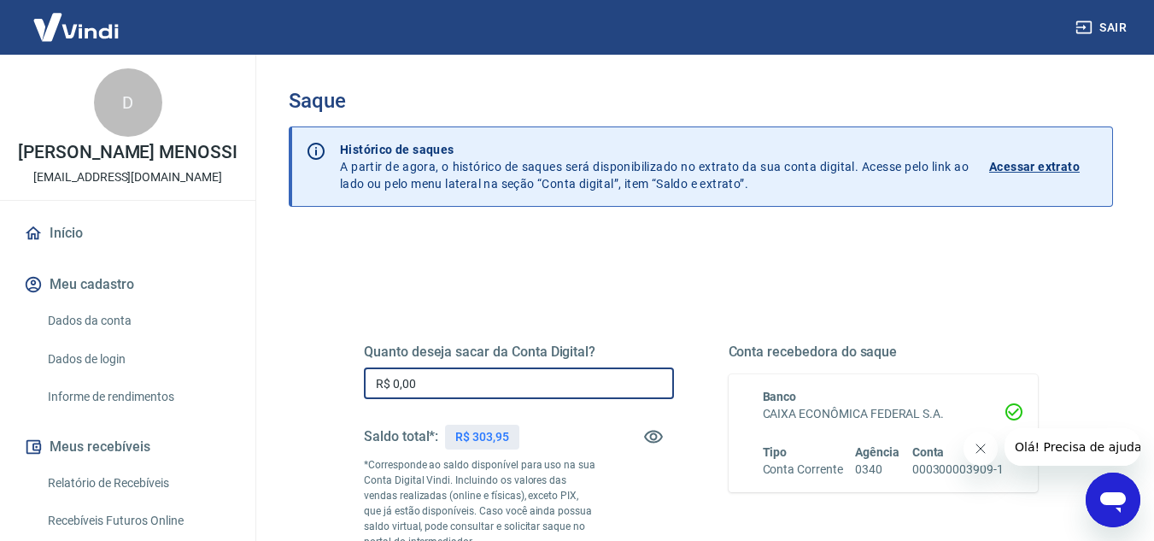  I want to click on a: Informe de rendimentos, so click(137, 396).